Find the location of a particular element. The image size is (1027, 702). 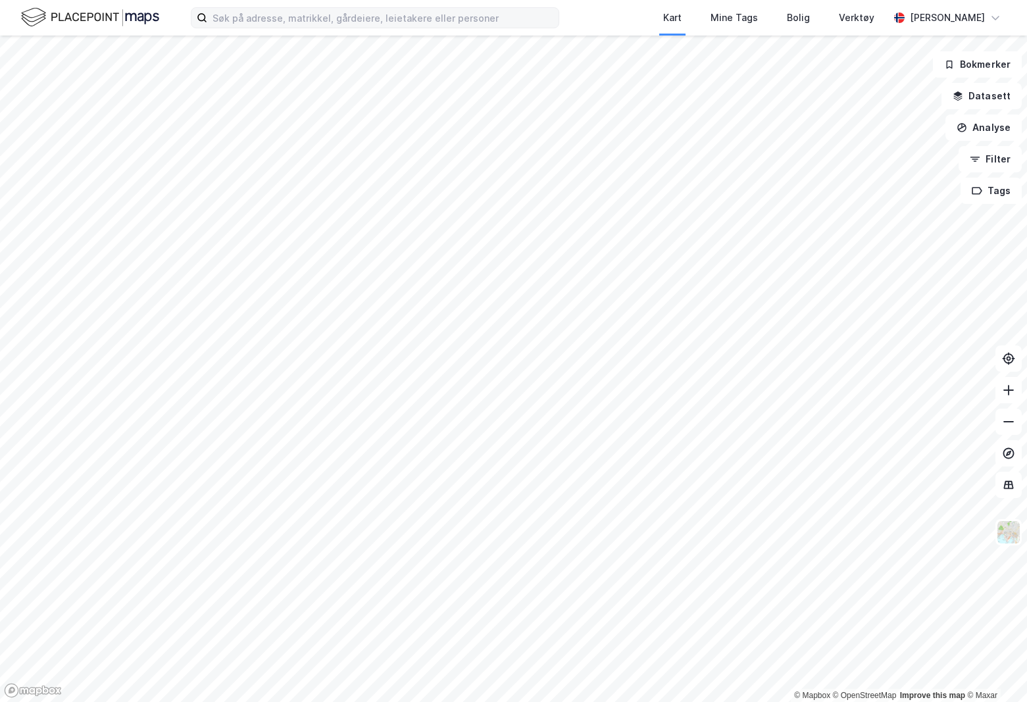

div: Kontrollprogram for chat is located at coordinates (994, 670).